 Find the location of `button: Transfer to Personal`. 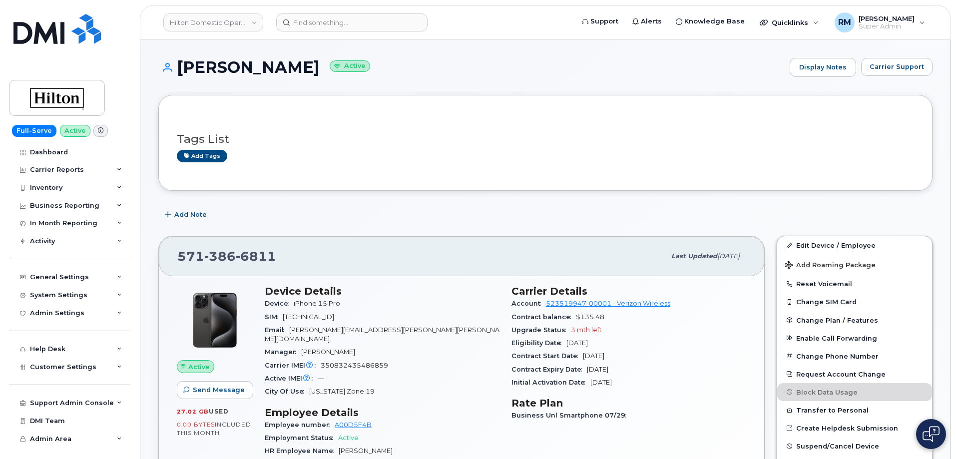

button: Transfer to Personal is located at coordinates (855, 410).